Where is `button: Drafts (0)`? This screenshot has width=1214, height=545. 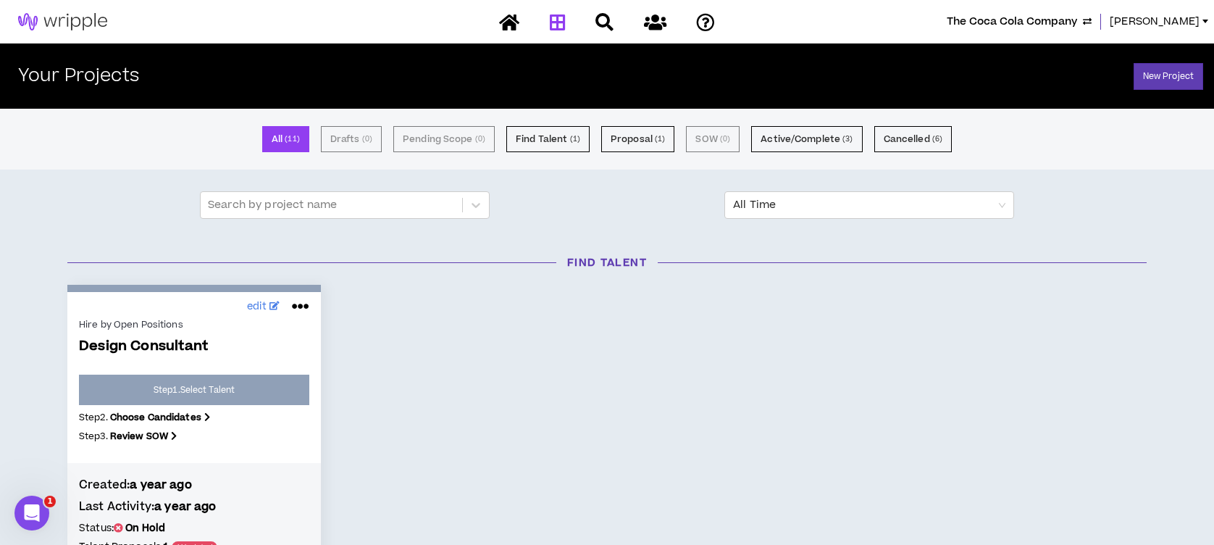
button: Drafts (0) is located at coordinates (351, 139).